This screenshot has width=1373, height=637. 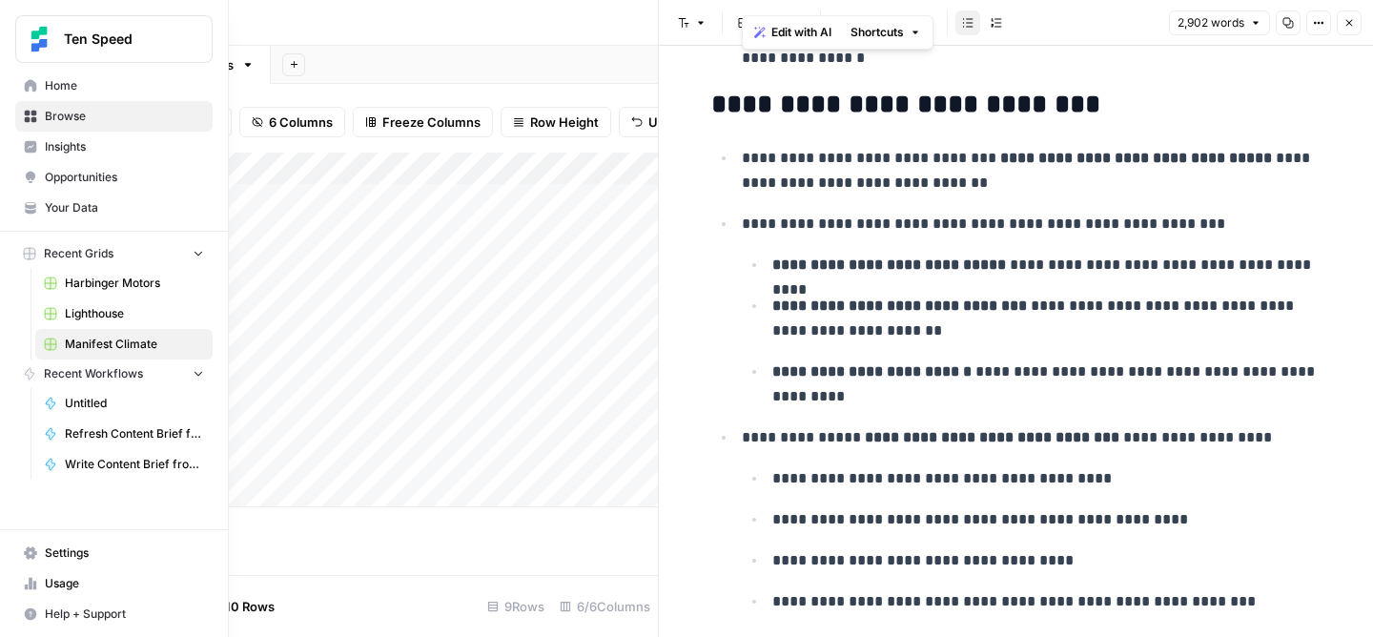 I want to click on span: Row Height, so click(x=564, y=122).